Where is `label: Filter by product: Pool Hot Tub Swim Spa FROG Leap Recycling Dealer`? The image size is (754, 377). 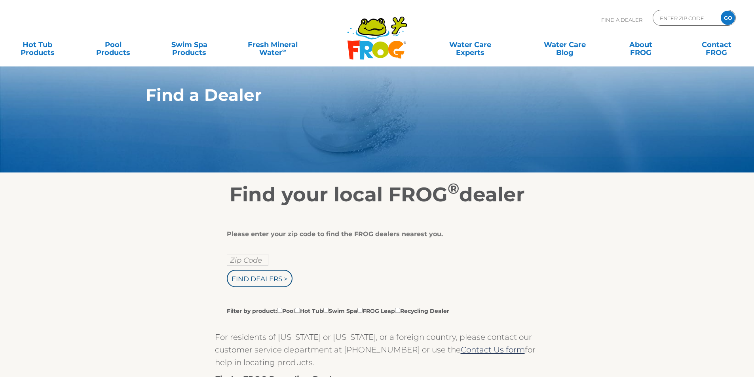
label: Filter by product: Pool Hot Tub Swim Spa FROG Leap Recycling Dealer is located at coordinates (338, 311).